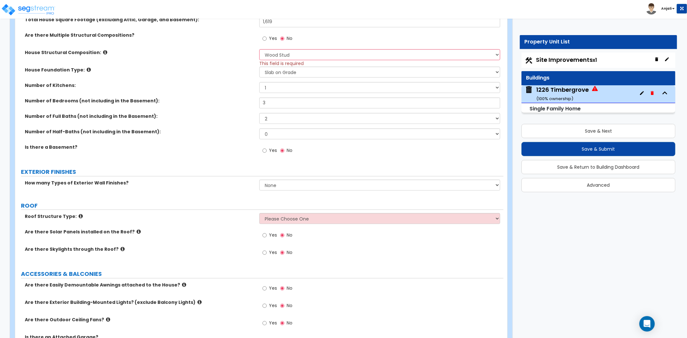 The image size is (687, 338). Describe the element at coordinates (666, 8) in the screenshot. I see `b: Anjali` at that location.